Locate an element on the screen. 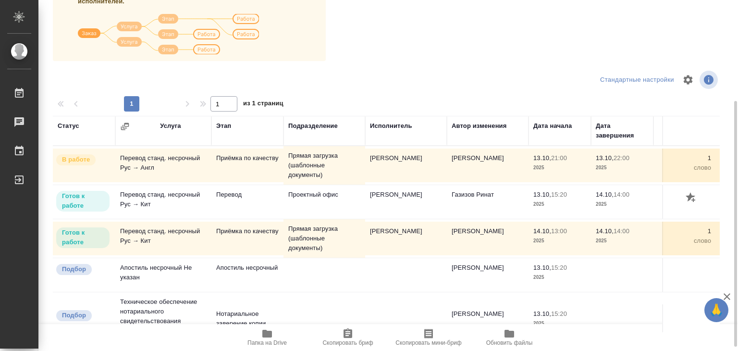 The width and height of the screenshot is (738, 351). p: Нотариальное заверение копии is located at coordinates (247, 318).